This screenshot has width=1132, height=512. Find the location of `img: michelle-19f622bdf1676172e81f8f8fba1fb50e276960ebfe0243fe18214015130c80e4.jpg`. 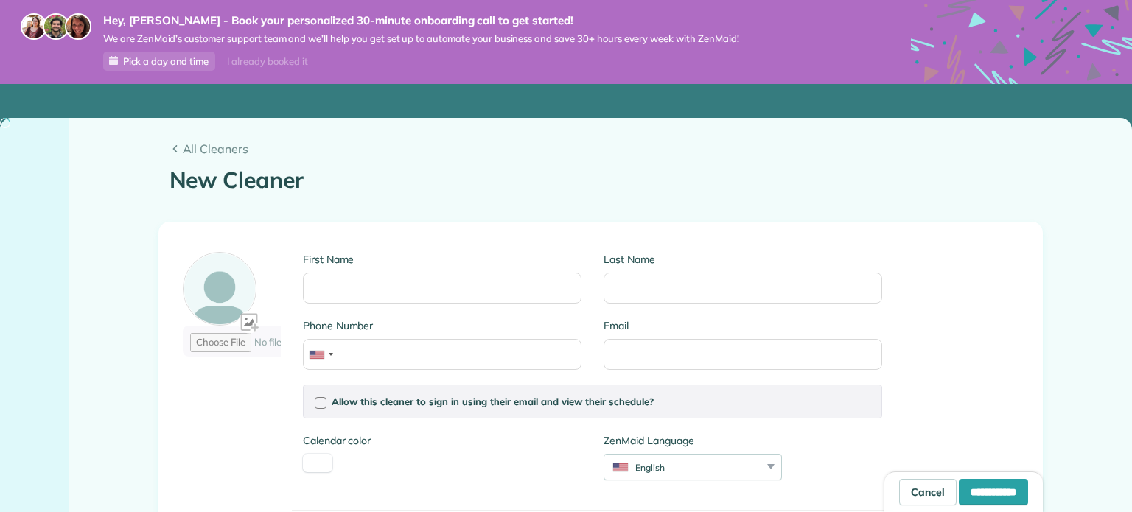

img: michelle-19f622bdf1676172e81f8f8fba1fb50e276960ebfe0243fe18214015130c80e4.jpg is located at coordinates (78, 27).